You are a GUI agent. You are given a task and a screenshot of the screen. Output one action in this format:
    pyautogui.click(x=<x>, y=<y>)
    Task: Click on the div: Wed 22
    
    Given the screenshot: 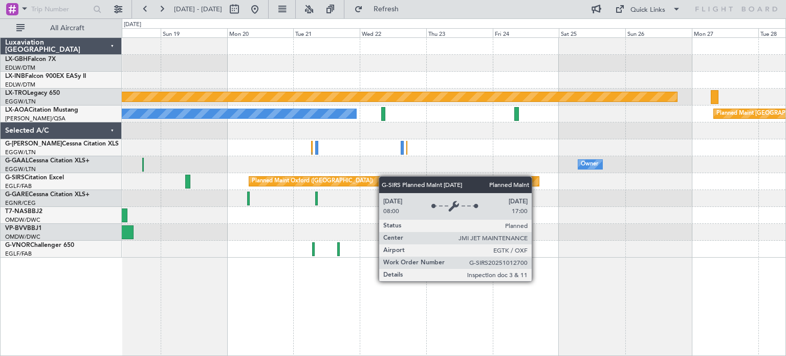 What is the action you would take?
    pyautogui.click(x=393, y=33)
    